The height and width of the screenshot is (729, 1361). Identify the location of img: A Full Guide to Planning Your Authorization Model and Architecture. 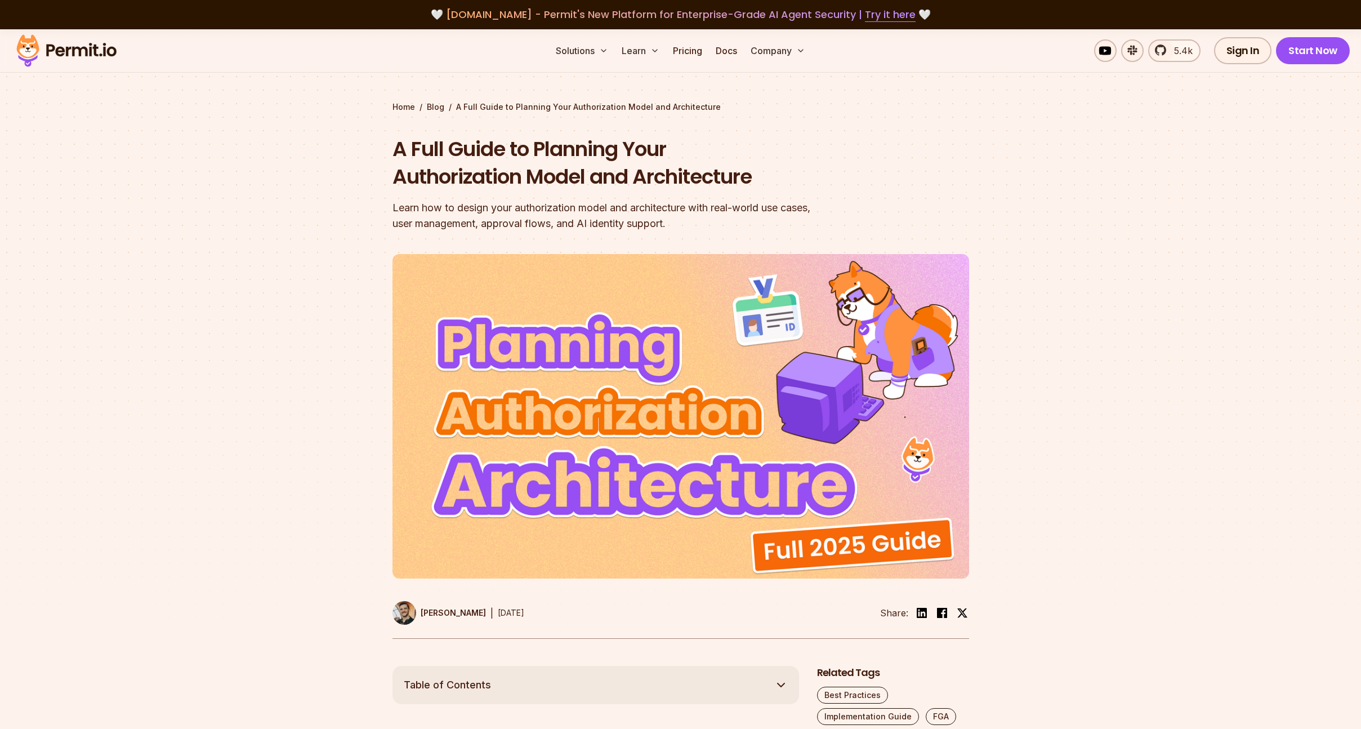
(681, 416).